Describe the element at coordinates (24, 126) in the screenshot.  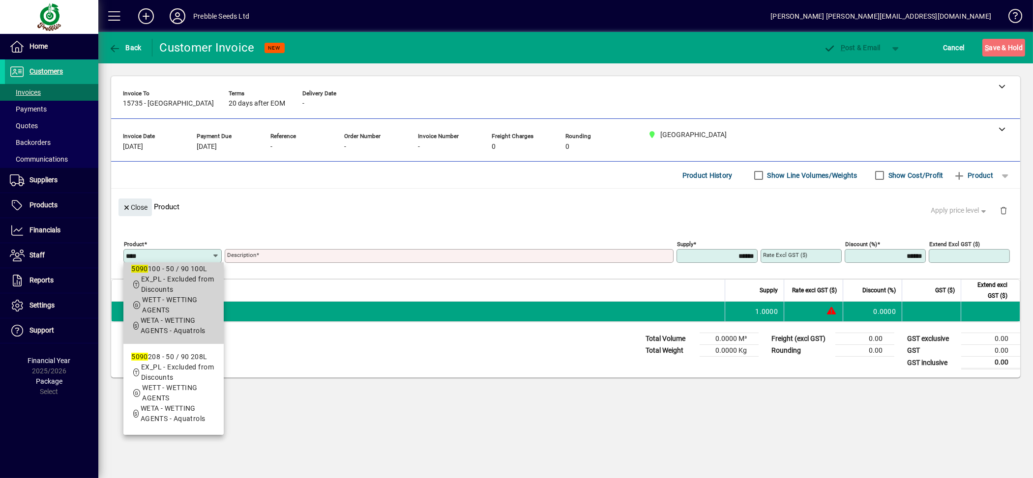
I see `span: Quotes` at that location.